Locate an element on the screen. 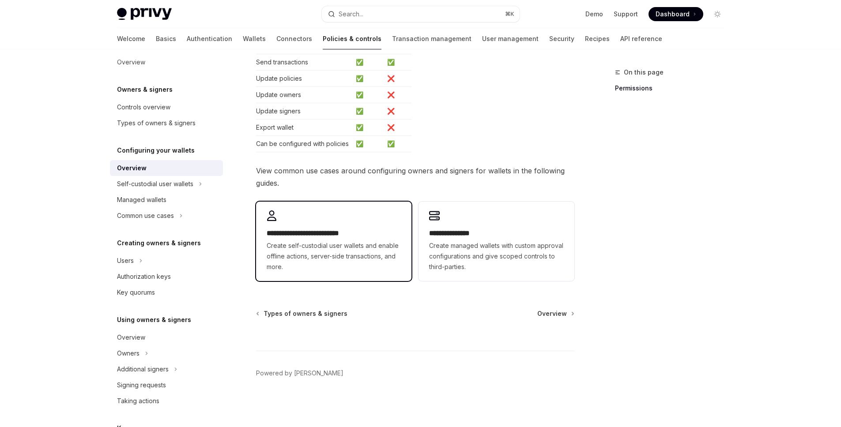 This screenshot has width=841, height=427. a: Authentication is located at coordinates (209, 39).